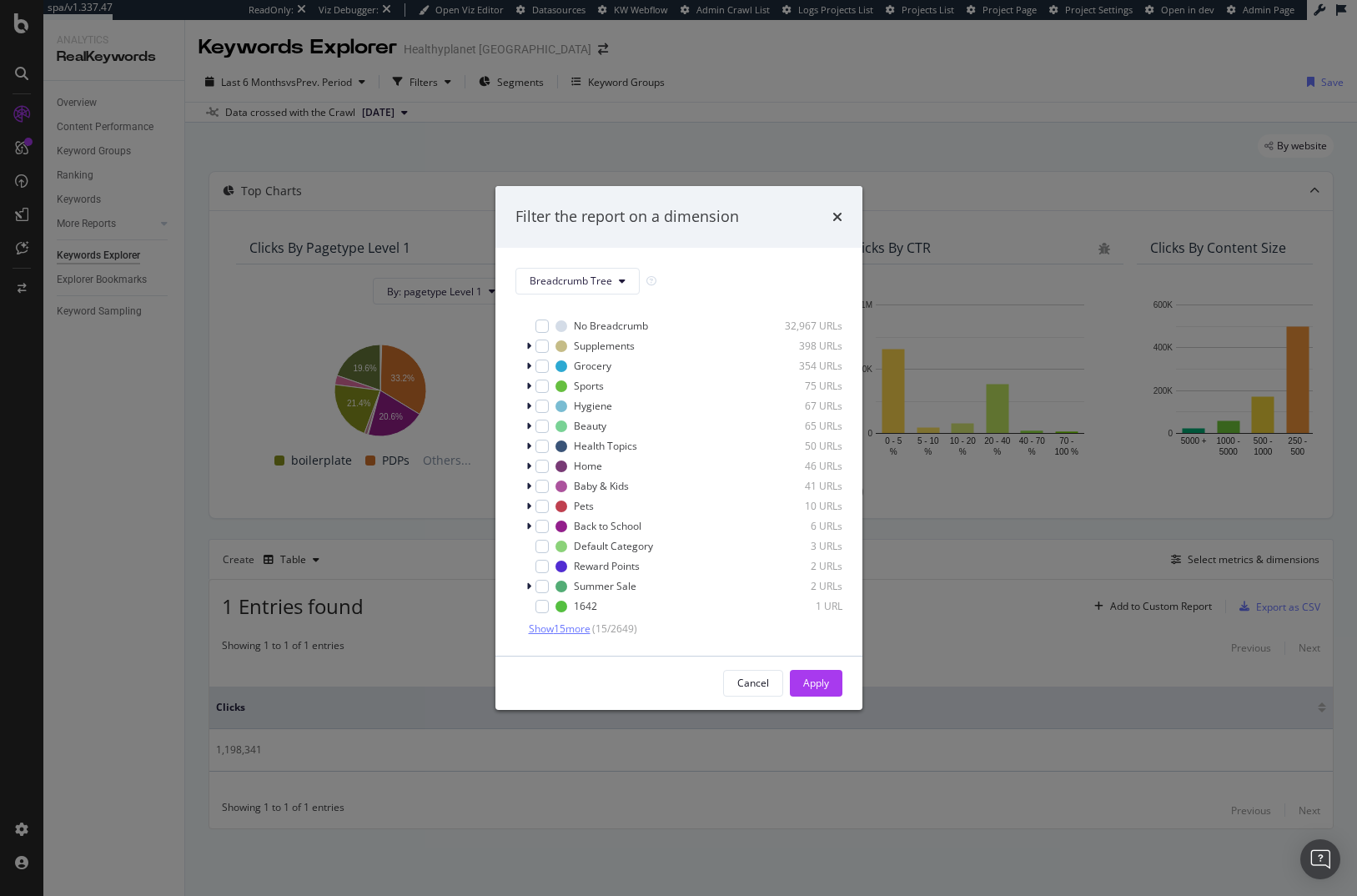 The width and height of the screenshot is (1357, 896). What do you see at coordinates (606, 446) in the screenshot?
I see `div: Health Topics` at bounding box center [606, 446].